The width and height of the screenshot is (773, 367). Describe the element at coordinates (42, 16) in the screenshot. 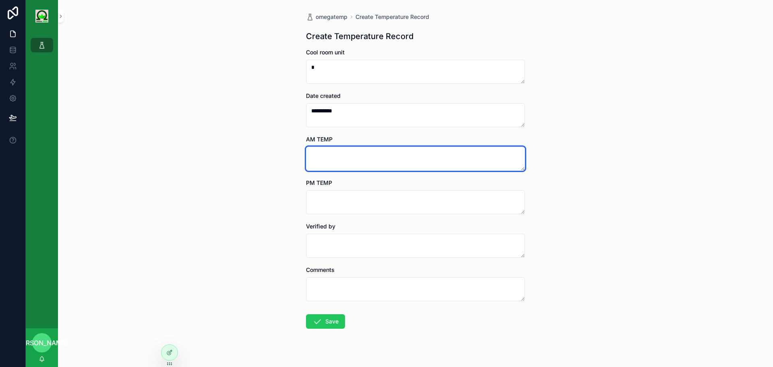

I see `img: App logo` at that location.